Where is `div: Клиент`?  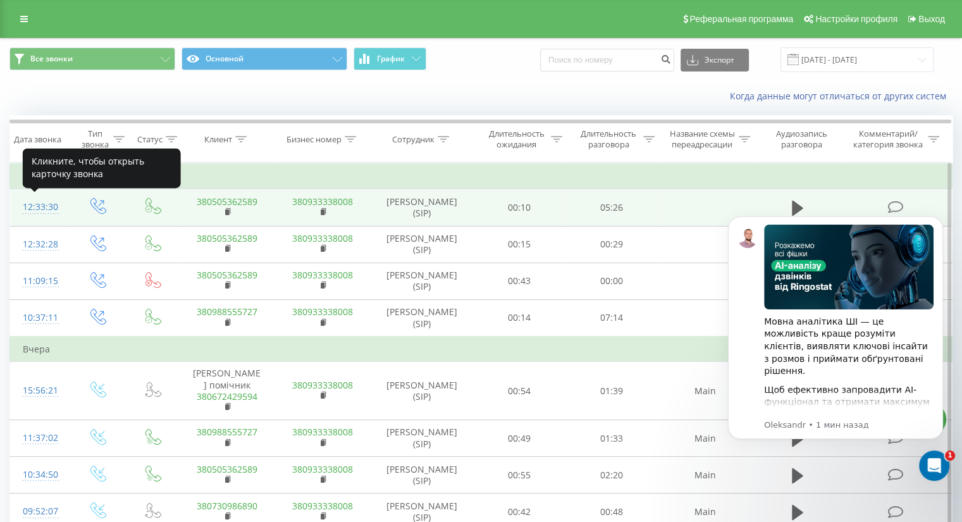 div: Клиент is located at coordinates (218, 139).